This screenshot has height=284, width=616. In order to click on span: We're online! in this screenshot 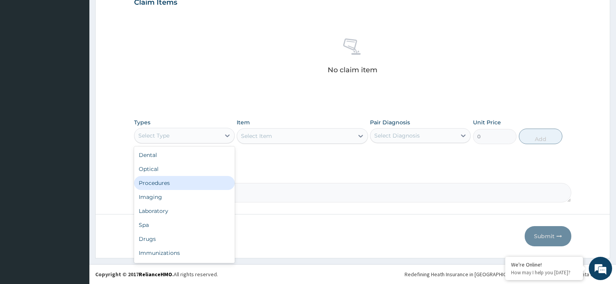, I will do `click(76, 129)`.